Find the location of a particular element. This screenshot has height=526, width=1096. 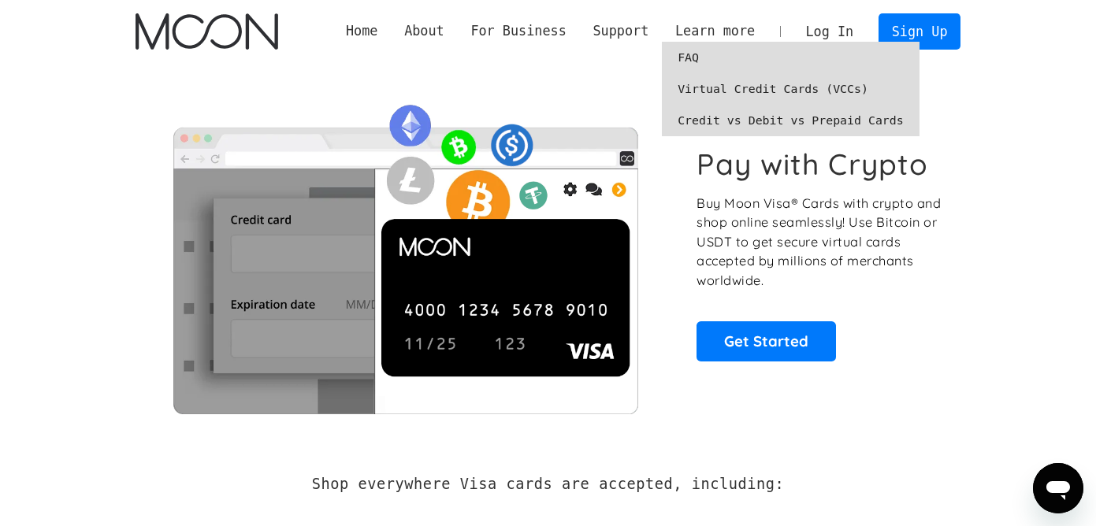

div: Learn more is located at coordinates (714, 31).